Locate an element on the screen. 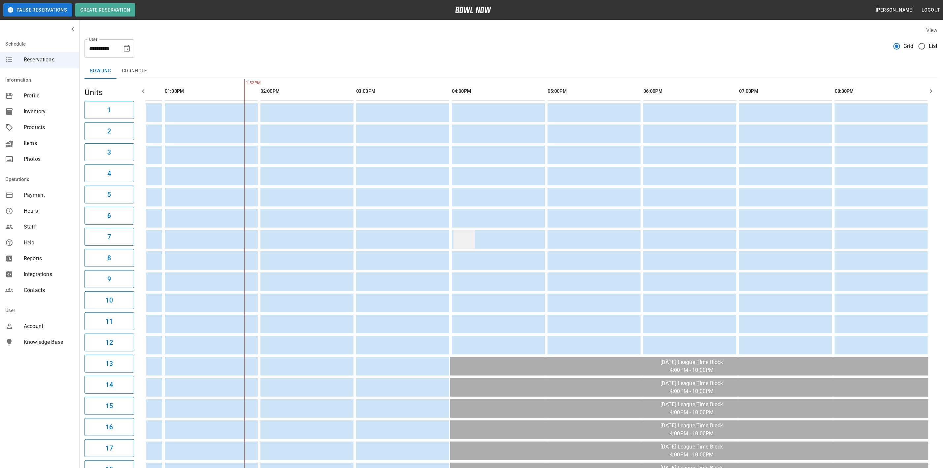 Image resolution: width=943 pixels, height=468 pixels. button: 9 is located at coordinates (109, 279).